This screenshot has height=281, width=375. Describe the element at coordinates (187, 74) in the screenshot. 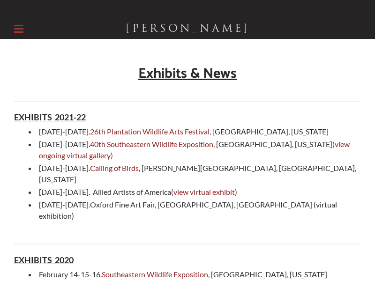

I see `strong: Exhibits & News` at that location.